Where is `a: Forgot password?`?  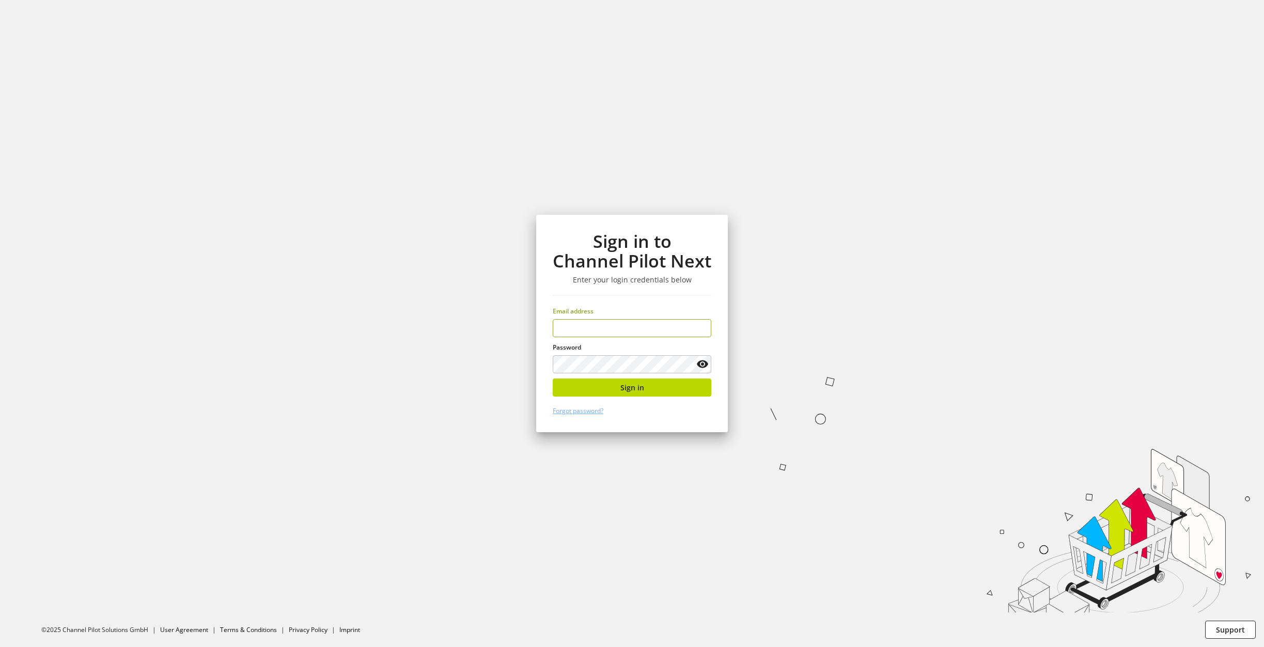
a: Forgot password? is located at coordinates (578, 411).